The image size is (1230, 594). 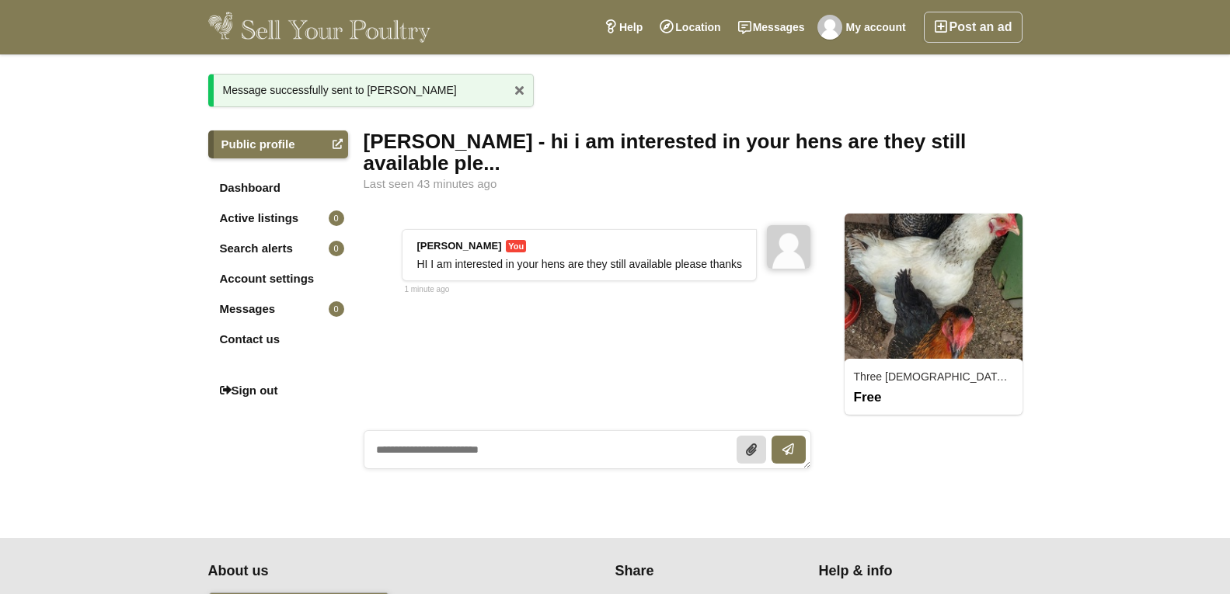 What do you see at coordinates (707, 572) in the screenshot?
I see `h4: Share` at bounding box center [707, 572].